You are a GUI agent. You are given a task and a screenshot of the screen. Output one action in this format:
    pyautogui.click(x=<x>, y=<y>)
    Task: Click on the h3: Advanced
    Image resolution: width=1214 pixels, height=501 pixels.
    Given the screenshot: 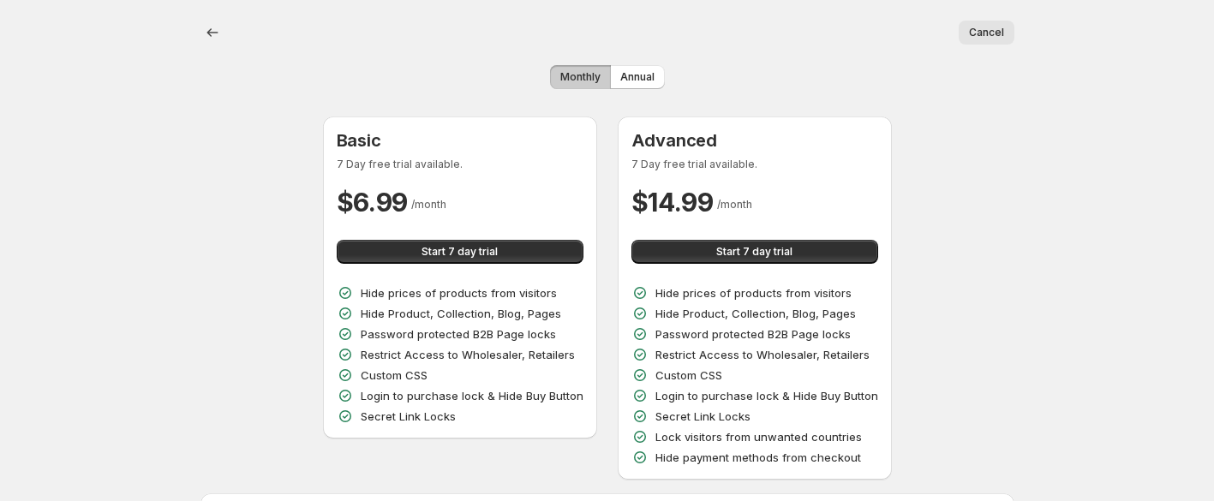 What is the action you would take?
    pyautogui.click(x=755, y=141)
    